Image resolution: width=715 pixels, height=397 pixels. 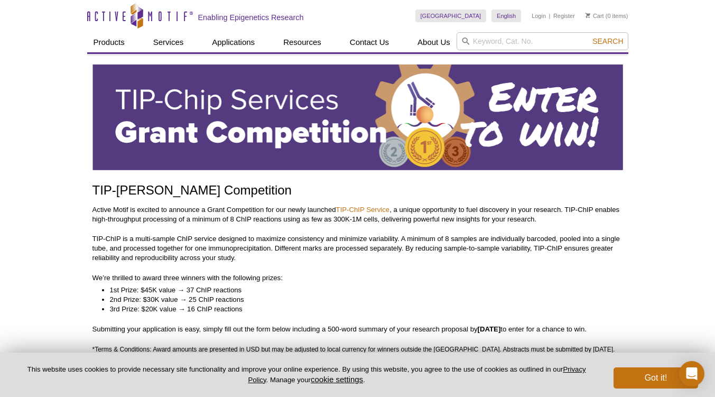 I want to click on button: cookie settings, so click(x=337, y=379).